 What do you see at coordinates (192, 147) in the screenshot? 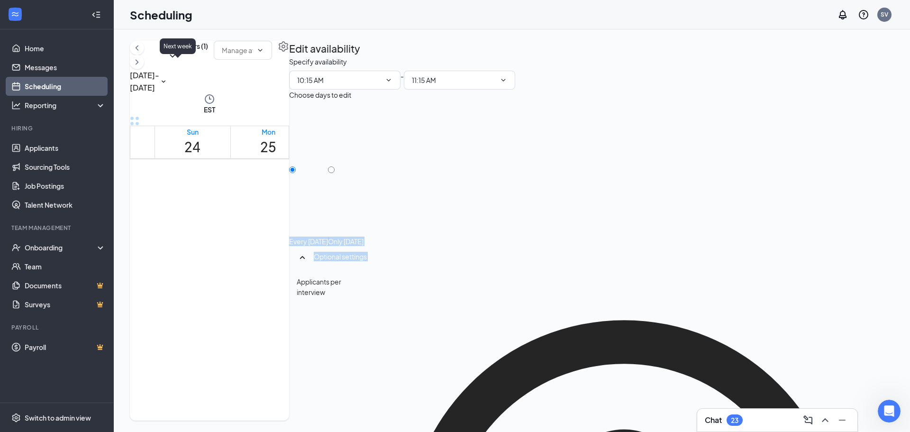
I see `h1: 24` at bounding box center [192, 147].